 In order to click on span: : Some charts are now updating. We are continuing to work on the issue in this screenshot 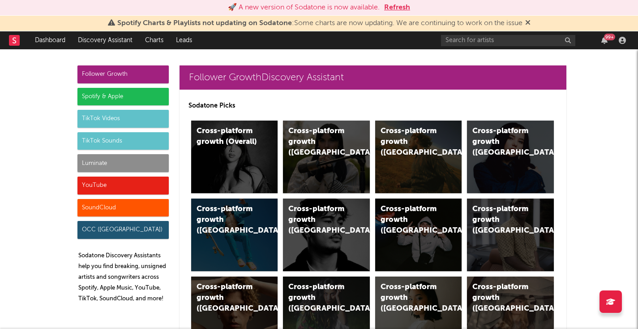, I will do `click(320, 23)`.